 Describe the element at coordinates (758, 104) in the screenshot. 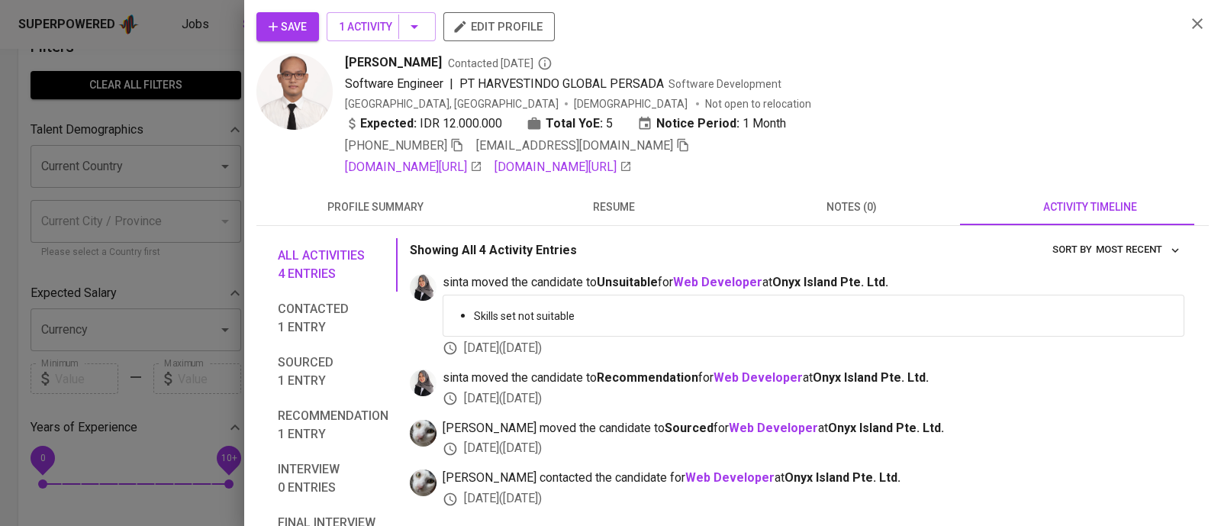

I see `p: Not open to relocation` at that location.